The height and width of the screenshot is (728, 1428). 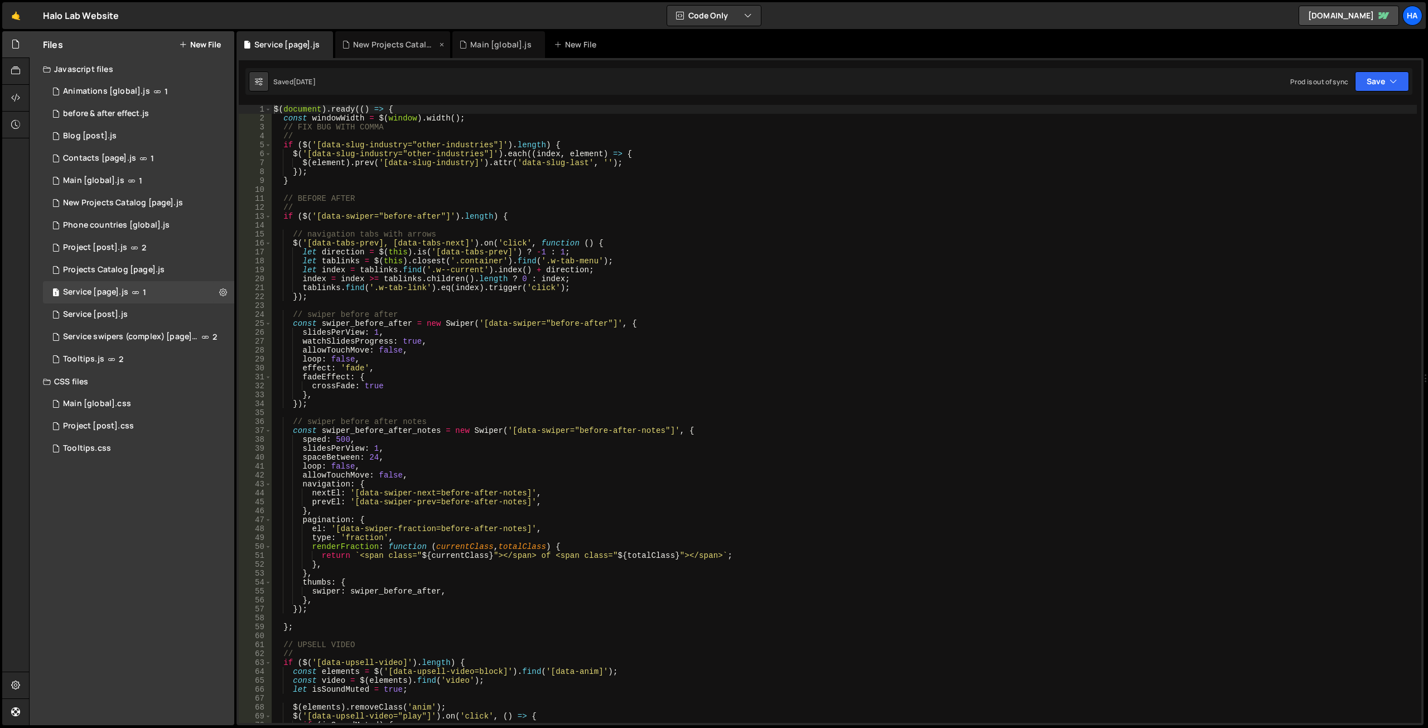 I want to click on div: 48, so click(x=255, y=529).